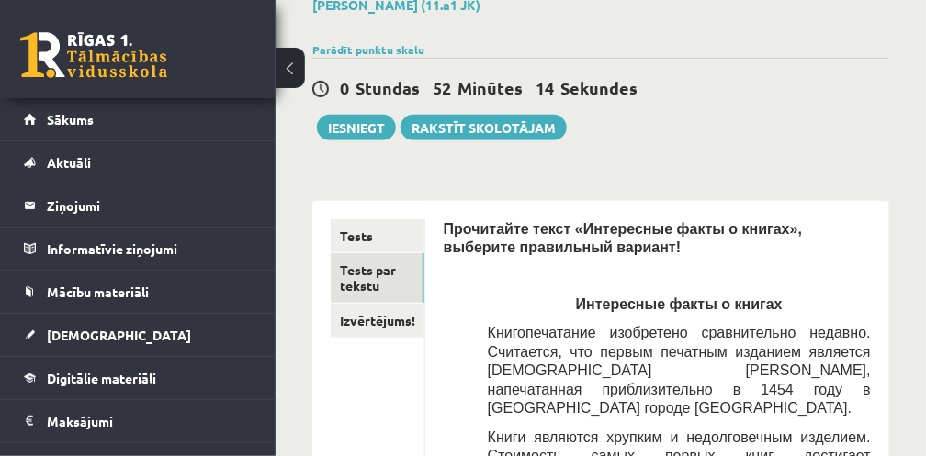 Image resolution: width=926 pixels, height=456 pixels. I want to click on span: Stundas, so click(388, 87).